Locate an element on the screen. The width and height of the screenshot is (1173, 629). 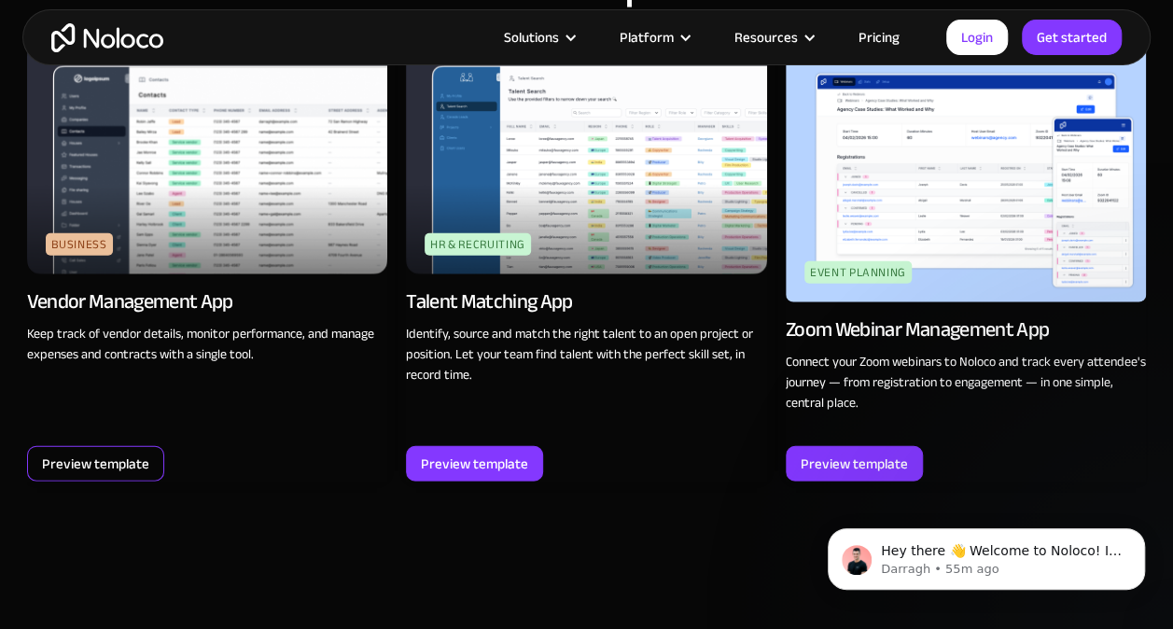
p: Connect your Zoom webinars to Noloco and track every attendee's journey — from registration to en... is located at coordinates (966, 383).